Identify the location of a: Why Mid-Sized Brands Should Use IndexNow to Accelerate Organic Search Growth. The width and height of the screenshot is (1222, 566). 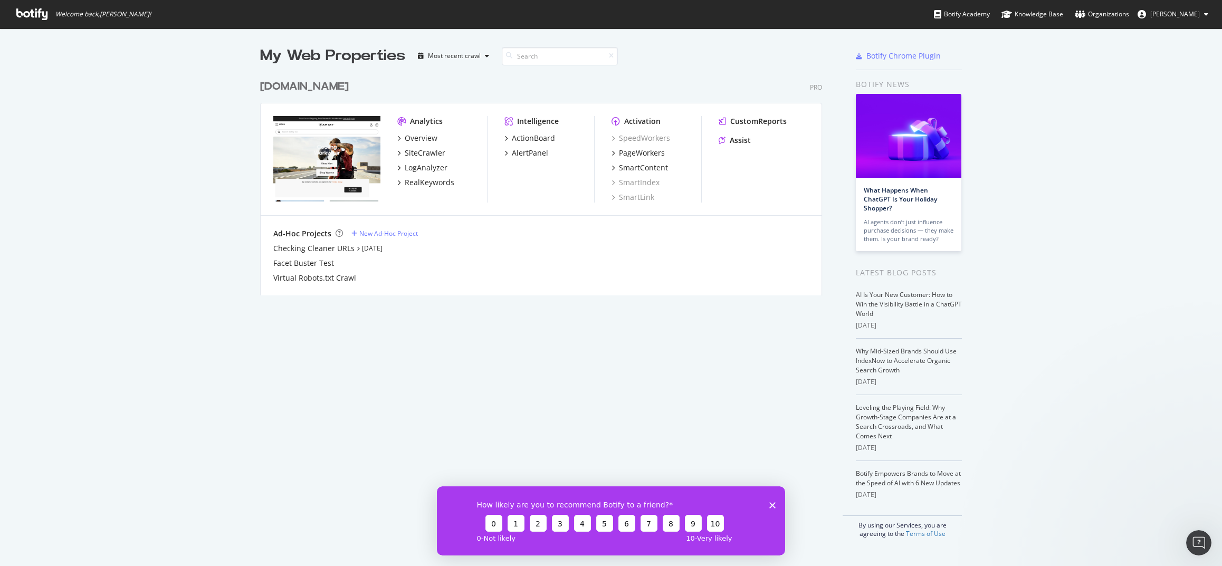
(906, 361).